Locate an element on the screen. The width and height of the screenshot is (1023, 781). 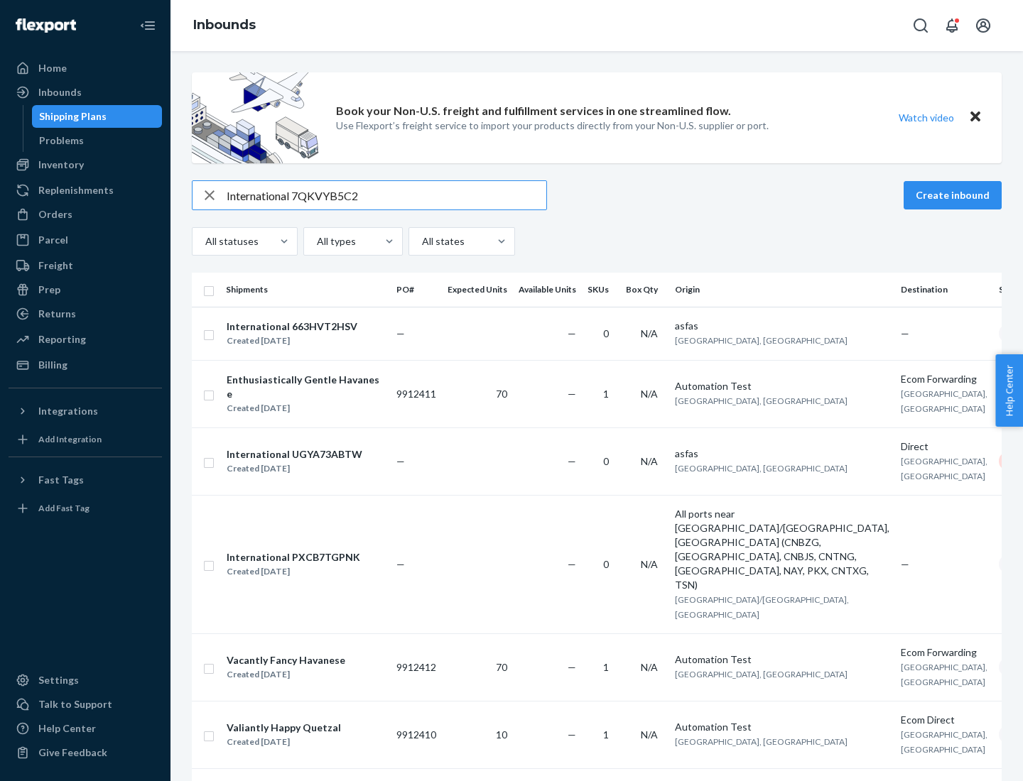
a: Add Fast Tag is located at coordinates (85, 509).